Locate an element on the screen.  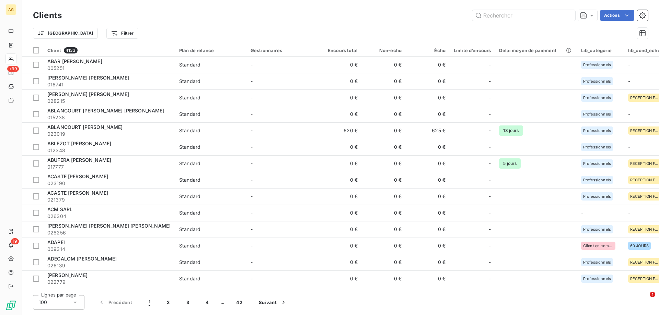
span: 026304 is located at coordinates (109, 216).